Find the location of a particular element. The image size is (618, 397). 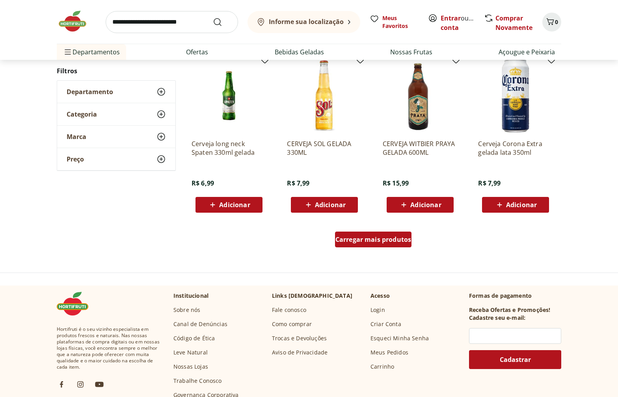

a: Fale conosco is located at coordinates (289, 310).